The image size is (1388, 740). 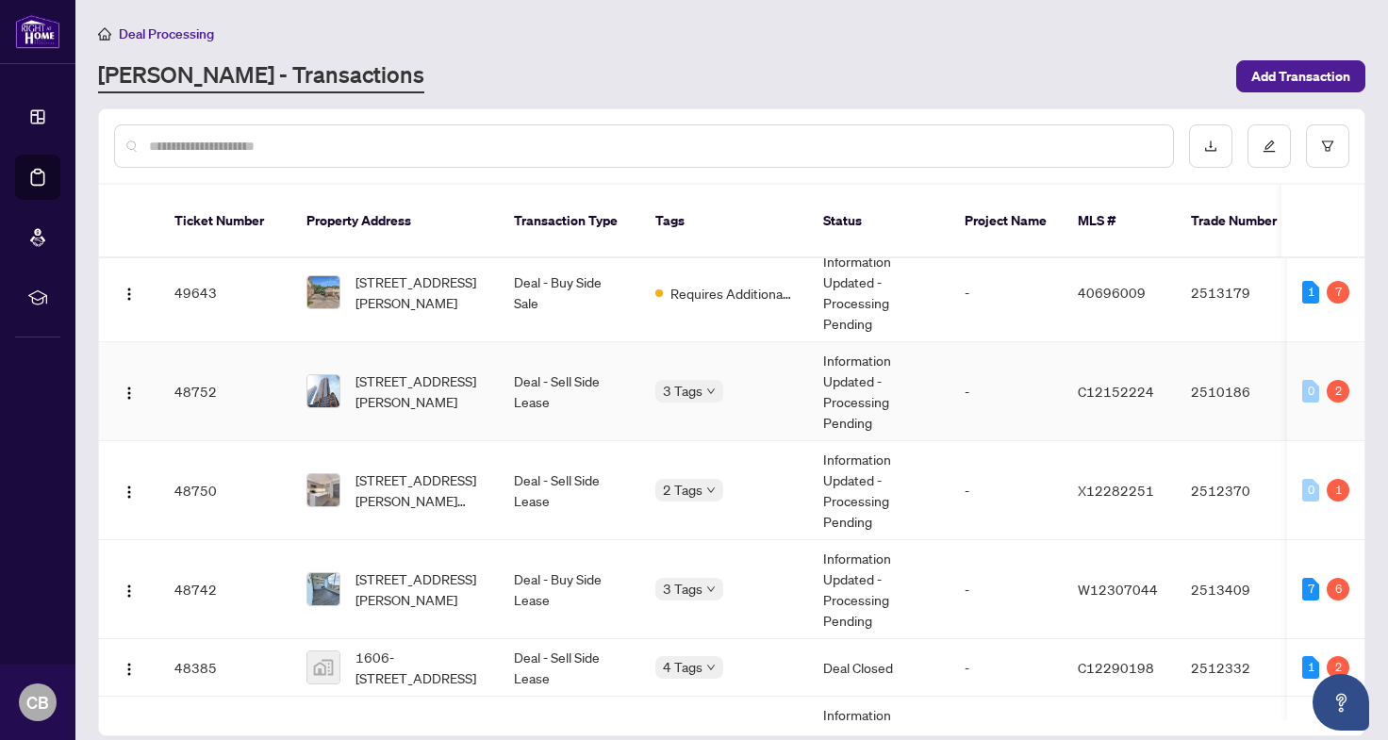 What do you see at coordinates (1242, 222) in the screenshot?
I see `th: Trade Number` at bounding box center [1242, 222].